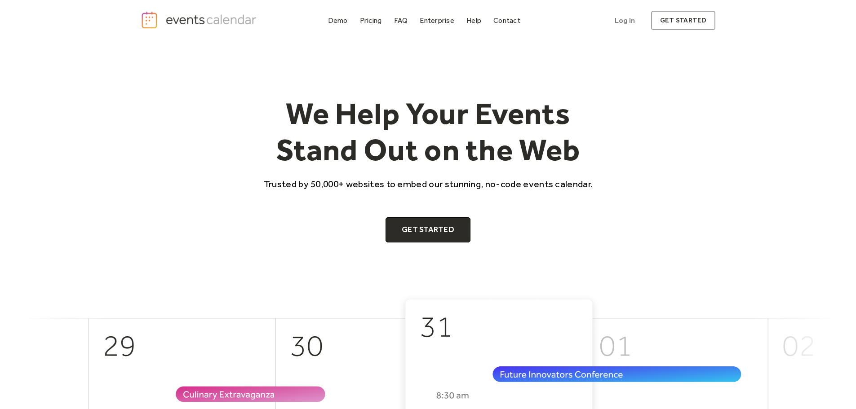 This screenshot has height=409, width=856. Describe the element at coordinates (473, 20) in the screenshot. I see `a: Help` at that location.